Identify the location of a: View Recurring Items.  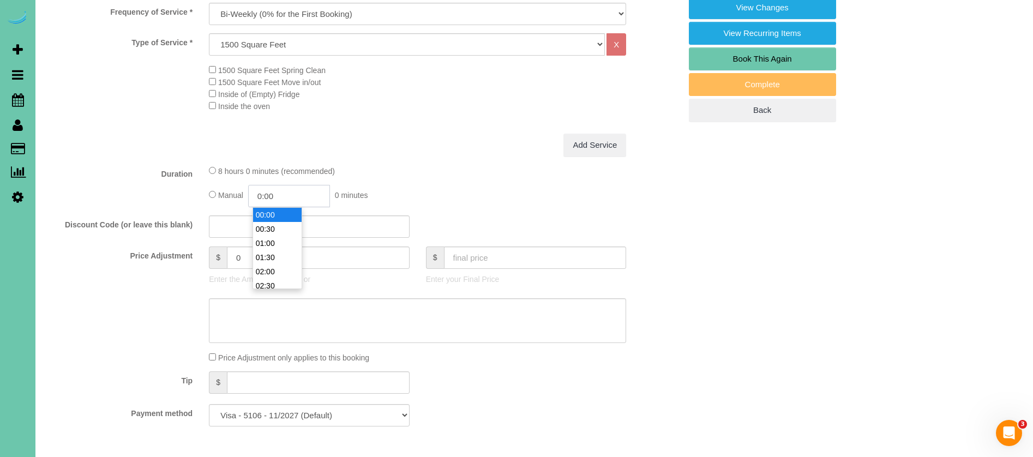
(762, 33).